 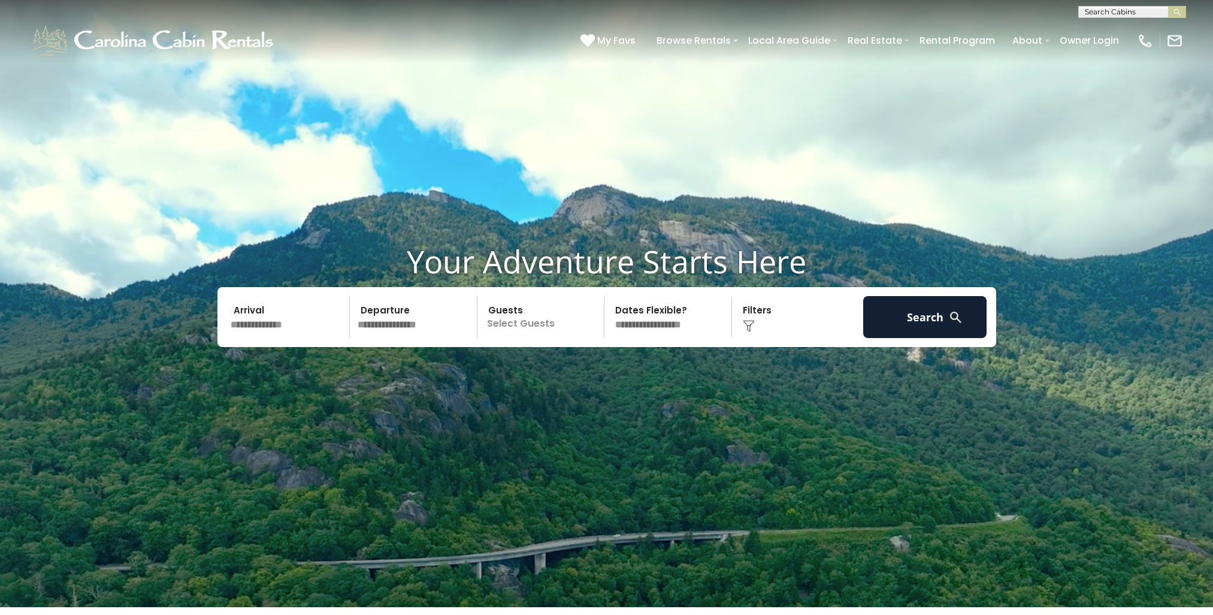 What do you see at coordinates (1175, 41) in the screenshot?
I see `img: mail-regular-white.png` at bounding box center [1175, 41].